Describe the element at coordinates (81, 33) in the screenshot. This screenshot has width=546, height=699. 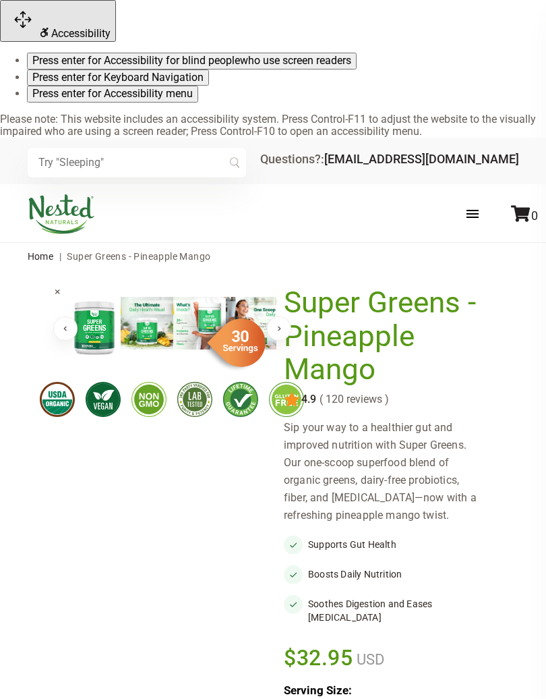
I see `span: Accessibility` at that location.